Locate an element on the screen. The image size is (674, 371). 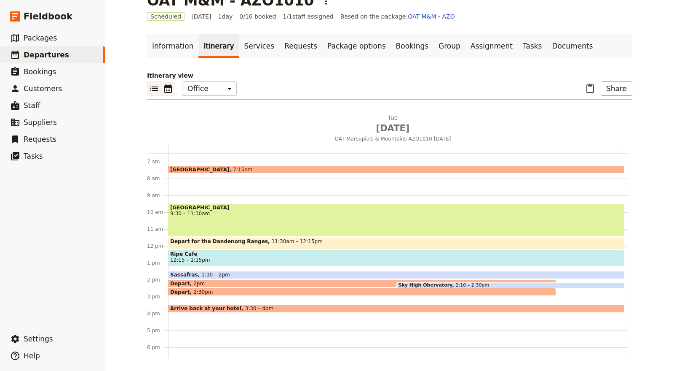
button: Paste itinerary item is located at coordinates (591, 89).